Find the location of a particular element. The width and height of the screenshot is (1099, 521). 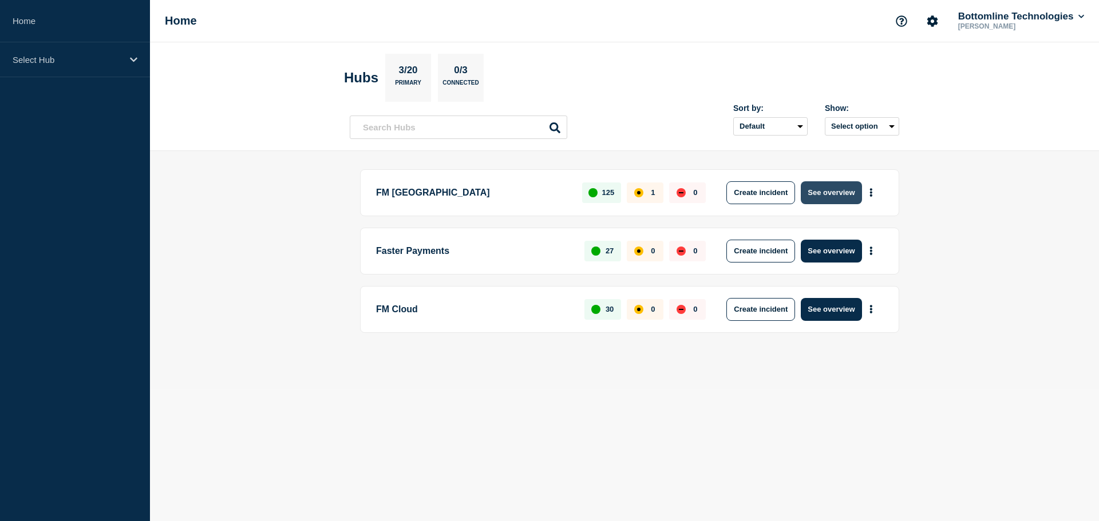

button: Select option is located at coordinates (862, 126).